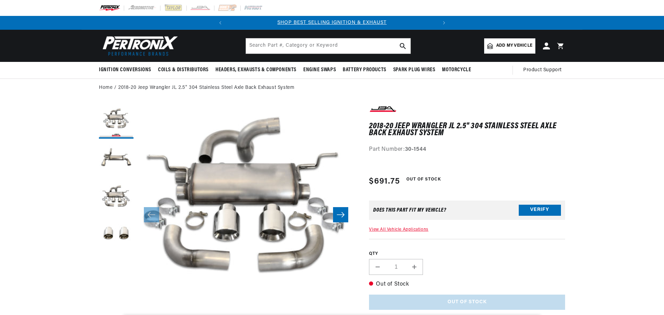 The image size is (664, 315). Describe the element at coordinates (398, 230) in the screenshot. I see `a: View All Vehicle Applications` at that location.